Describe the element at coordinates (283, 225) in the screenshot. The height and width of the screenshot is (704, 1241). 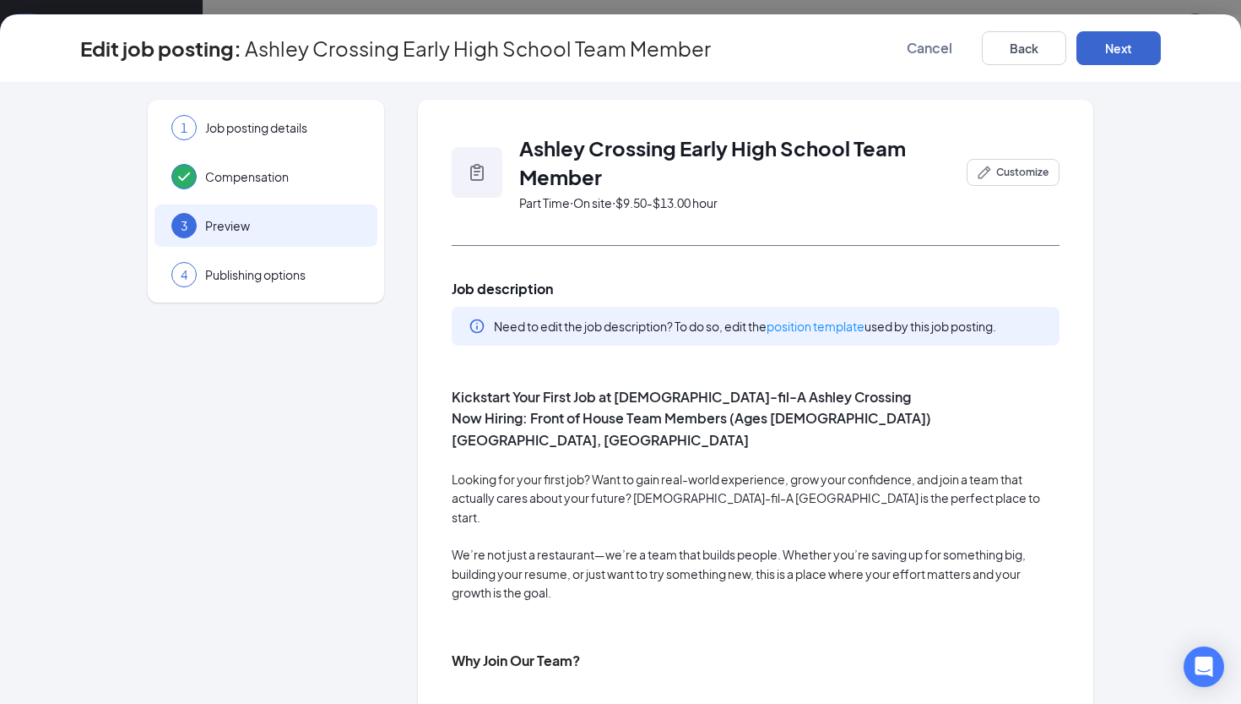
I see `span: Preview` at that location.